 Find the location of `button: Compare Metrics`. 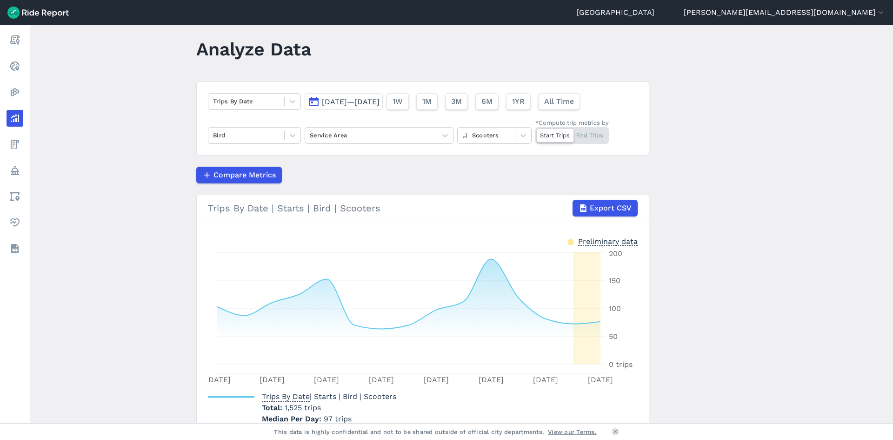

button: Compare Metrics is located at coordinates (239, 175).